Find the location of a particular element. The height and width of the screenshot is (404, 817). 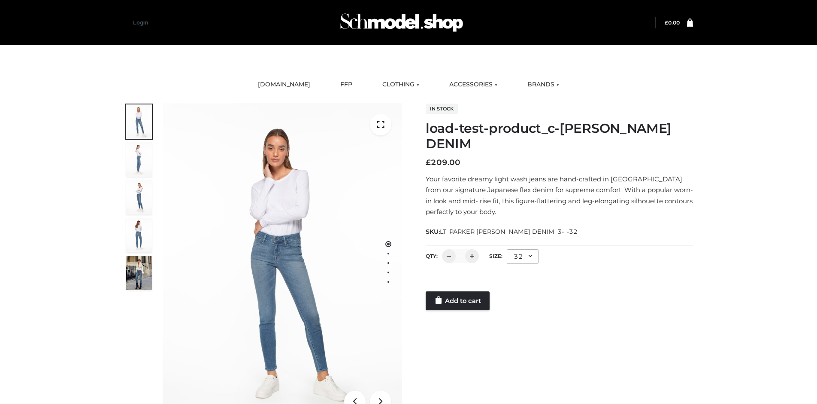

img: 2001KLX-Ava-skinny-cove-3-scaled_eb6bf915-b6b9-448f-8c6c-8cabb27fd4b2.jpg is located at coordinates (139, 197).